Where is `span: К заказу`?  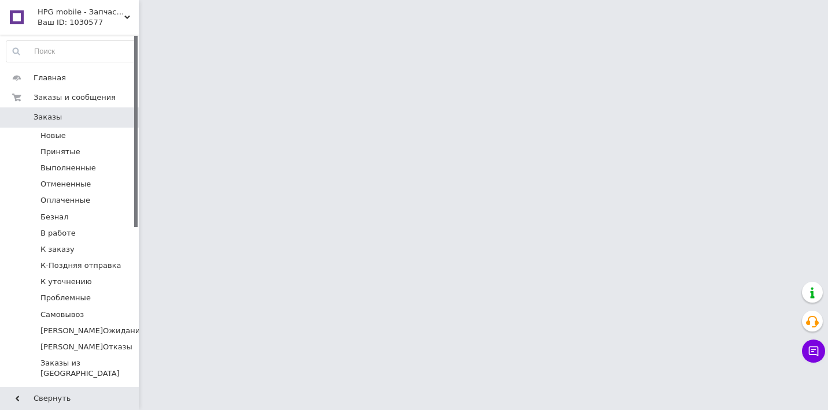
span: К заказу is located at coordinates (57, 250).